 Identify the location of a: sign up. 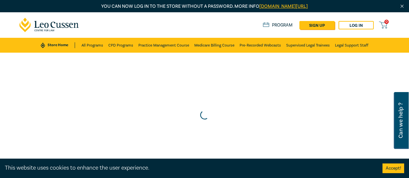
(317, 25).